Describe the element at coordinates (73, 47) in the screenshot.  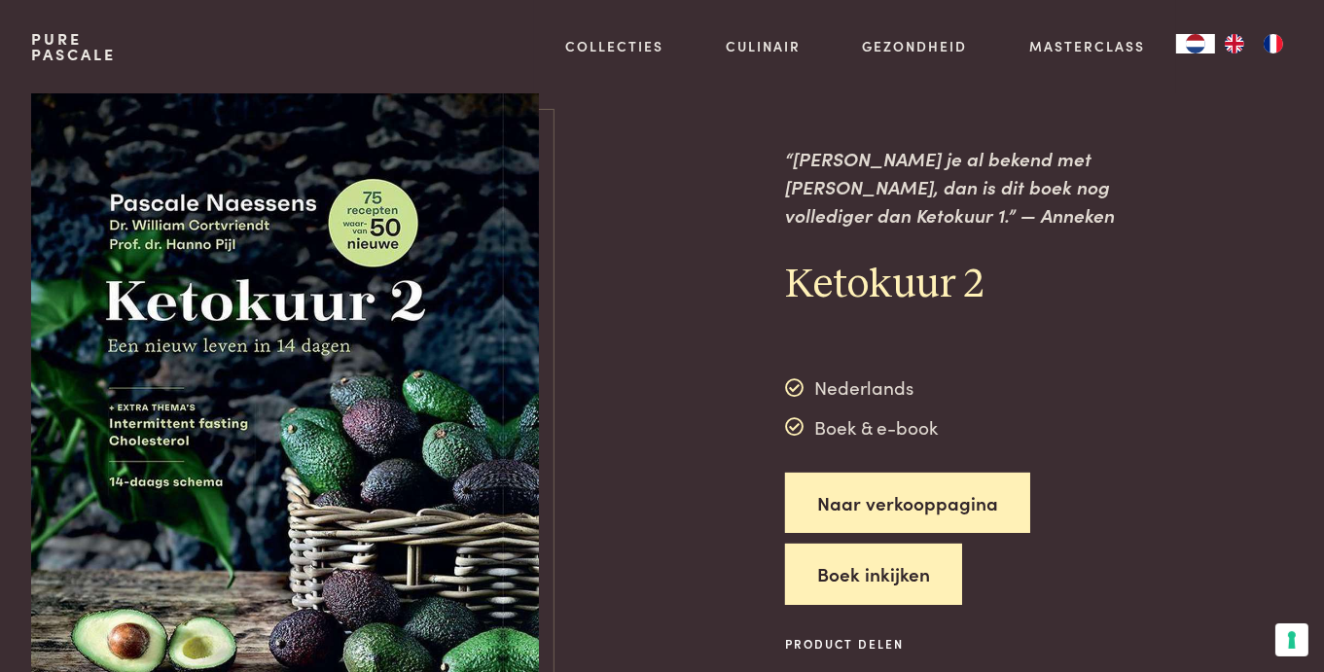
I see `a: PurePascale` at that location.